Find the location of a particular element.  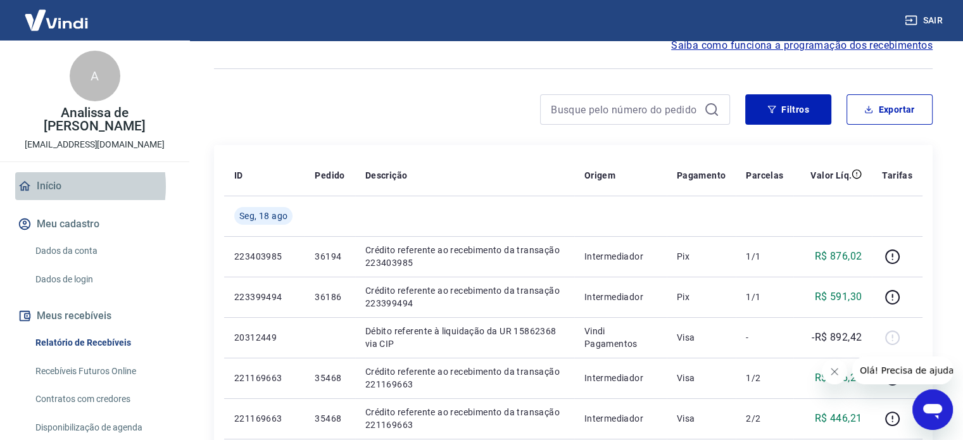

button: Meu cadastro is located at coordinates (94, 224).